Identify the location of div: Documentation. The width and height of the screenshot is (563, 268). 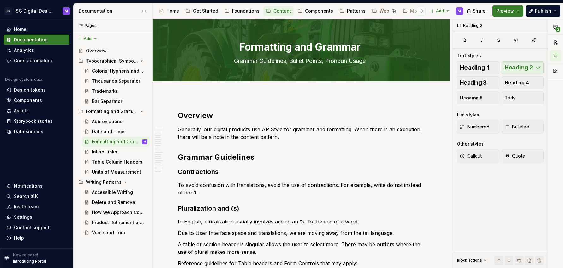
(108, 11).